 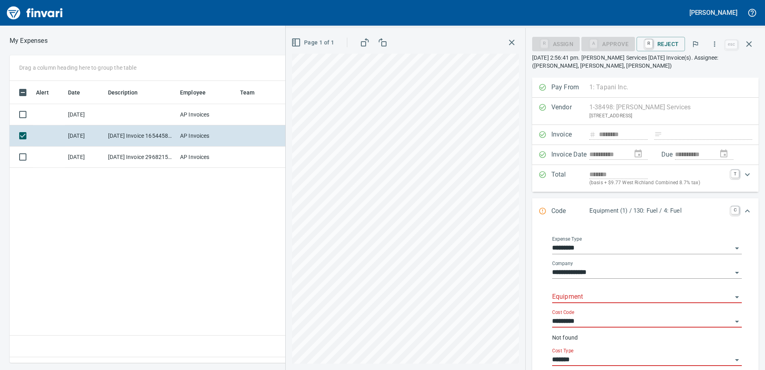 What do you see at coordinates (647, 337) in the screenshot?
I see `p: Not found` at bounding box center [647, 337].